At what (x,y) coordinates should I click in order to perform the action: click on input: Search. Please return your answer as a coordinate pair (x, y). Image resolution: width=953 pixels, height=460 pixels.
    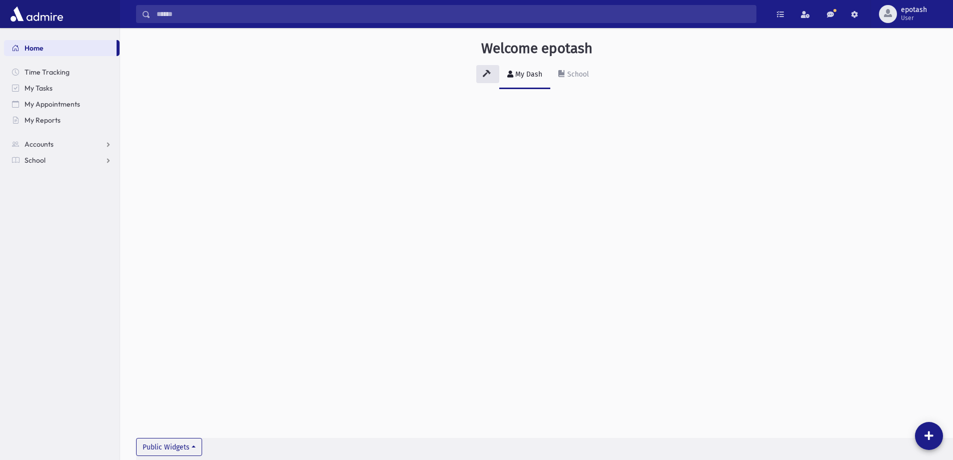
    Looking at the image, I should click on (453, 14).